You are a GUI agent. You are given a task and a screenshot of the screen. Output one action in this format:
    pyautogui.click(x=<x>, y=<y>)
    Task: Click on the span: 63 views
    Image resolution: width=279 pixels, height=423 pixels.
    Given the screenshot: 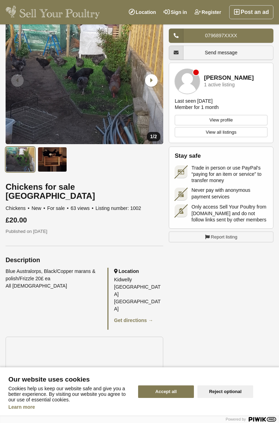 What is the action you would take?
    pyautogui.click(x=82, y=208)
    